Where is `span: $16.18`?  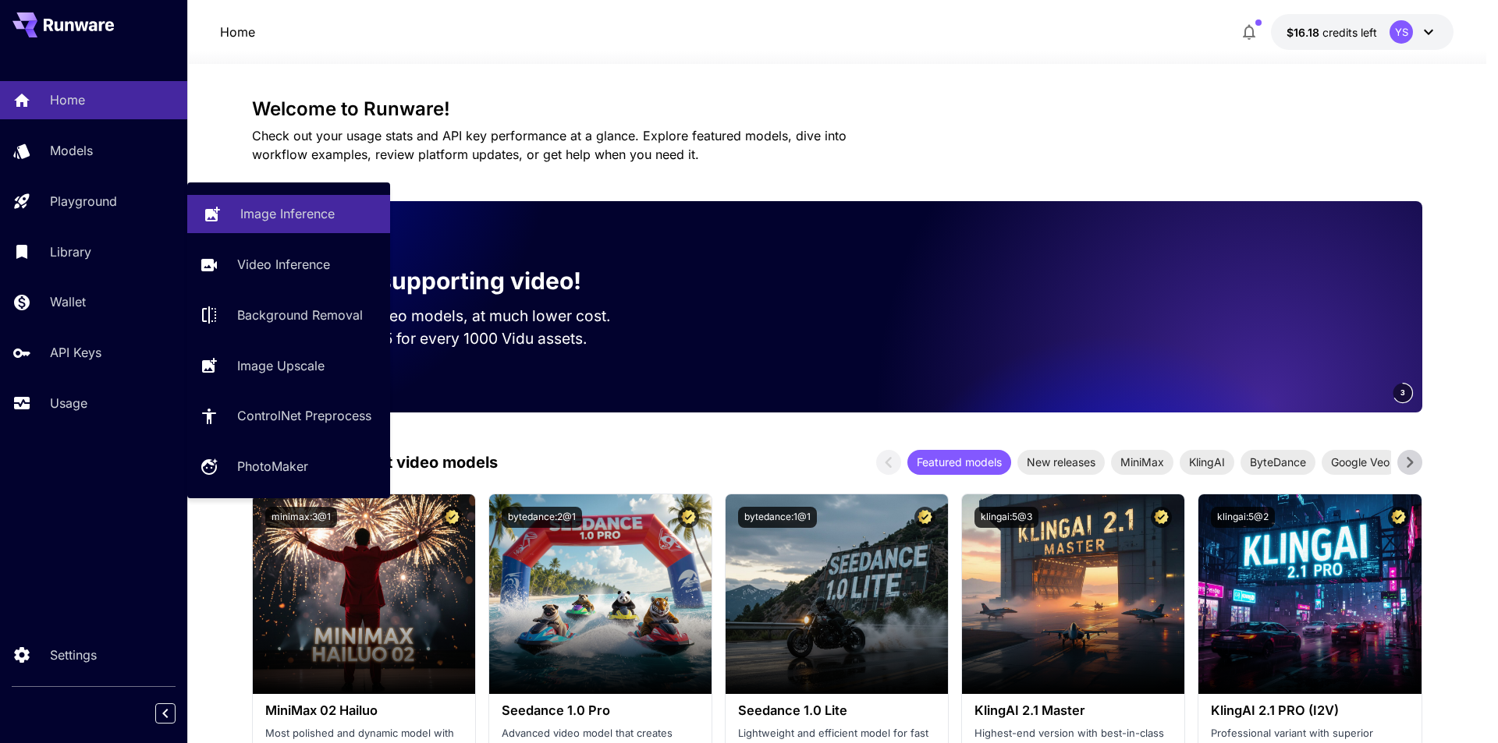
span: $16.18 is located at coordinates (1304, 32).